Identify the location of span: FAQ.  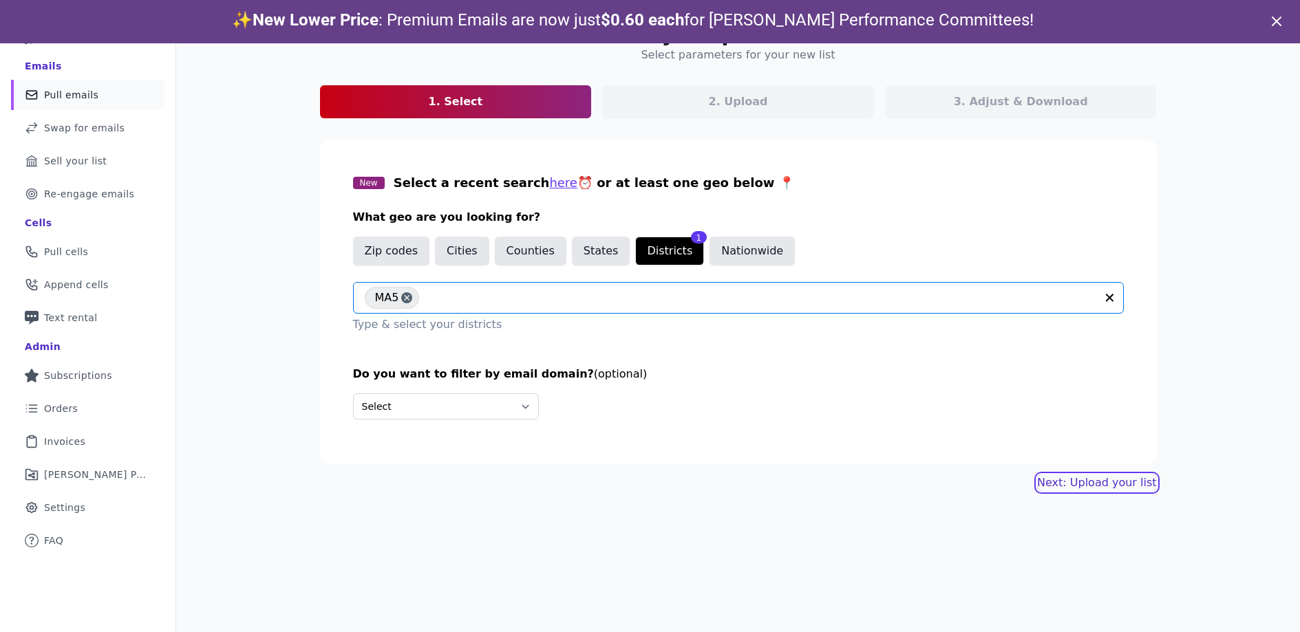
(54, 541).